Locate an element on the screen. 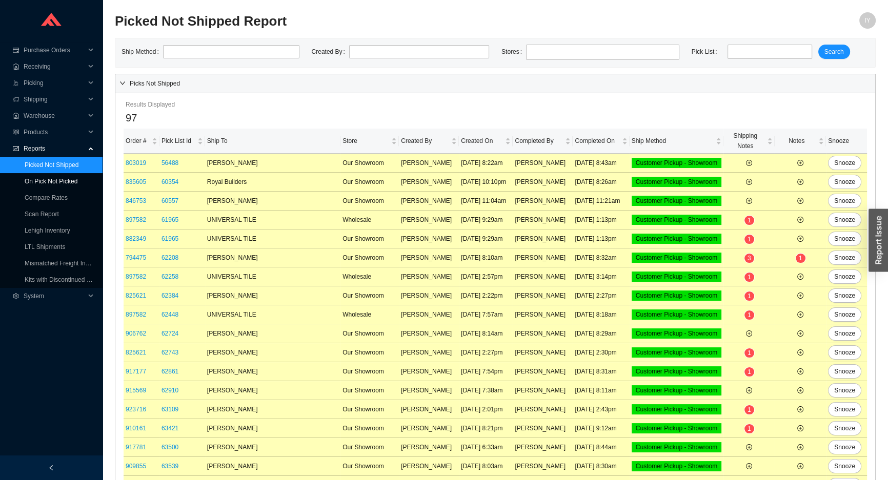  sup: 3 is located at coordinates (749, 258).